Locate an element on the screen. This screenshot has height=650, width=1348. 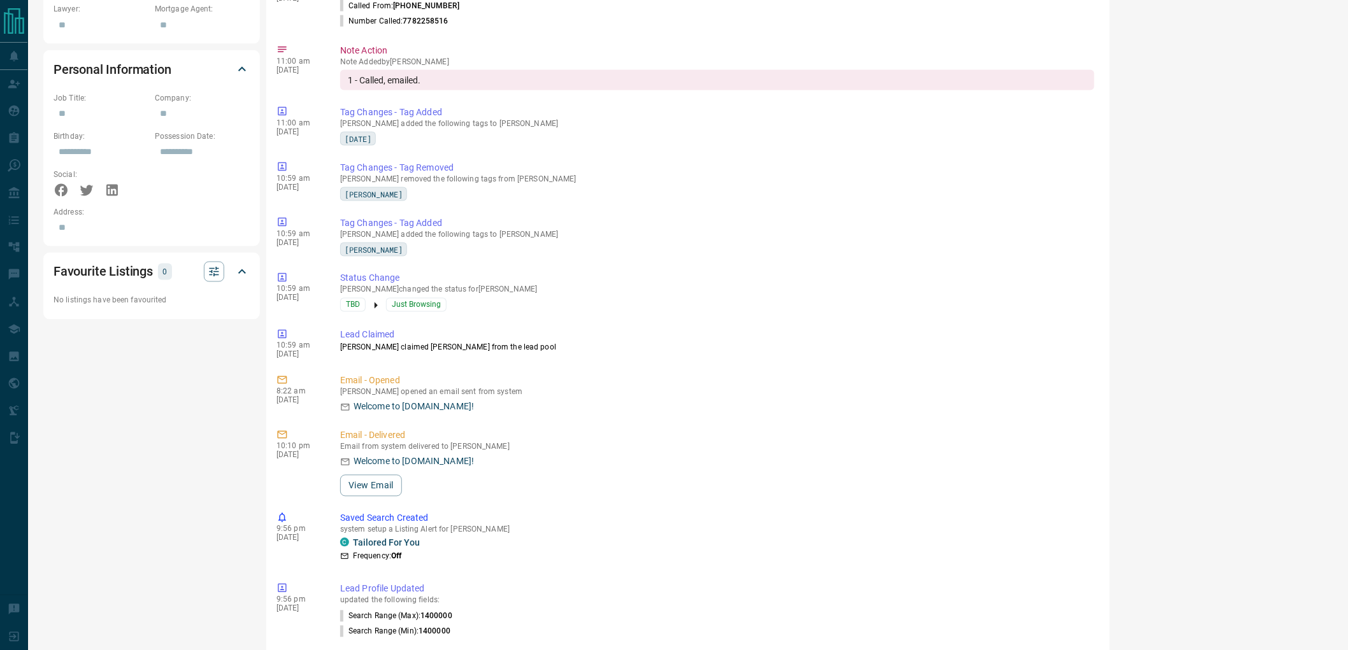
p: Search Range (Min) : is located at coordinates (395, 632).